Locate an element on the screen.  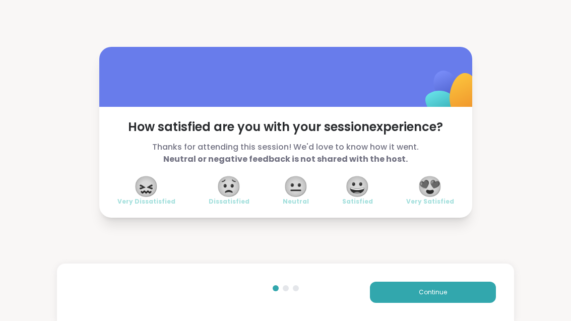
span: Neutral is located at coordinates (296, 202).